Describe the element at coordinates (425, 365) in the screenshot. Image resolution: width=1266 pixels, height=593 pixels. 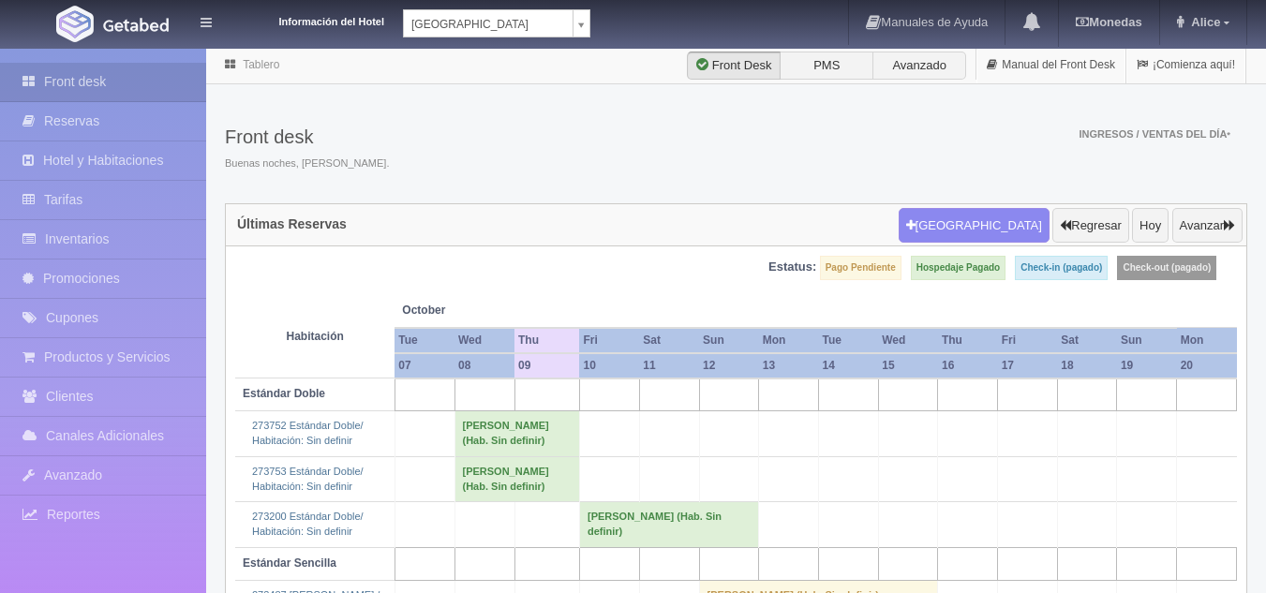
I see `th: 07` at that location.